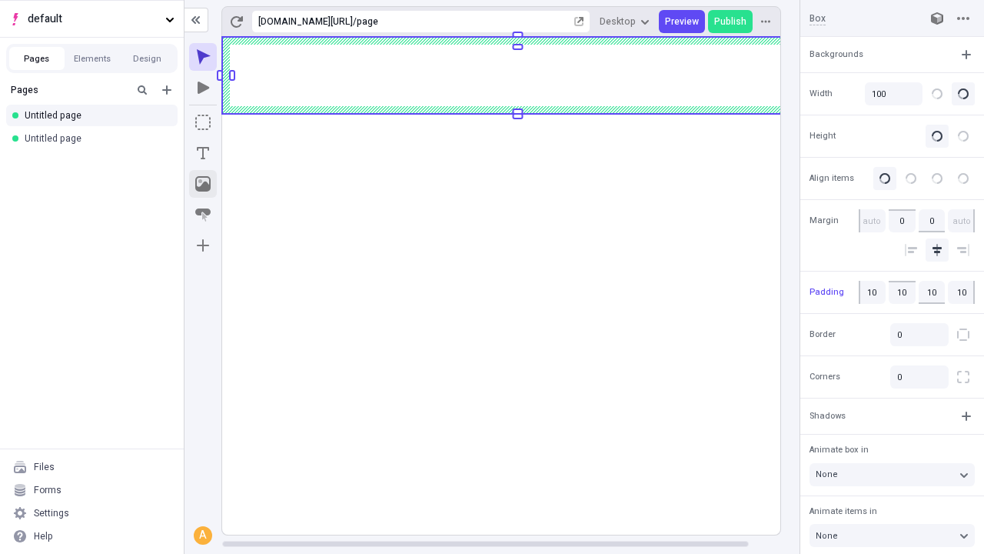 The width and height of the screenshot is (984, 554). What do you see at coordinates (938, 178) in the screenshot?
I see `button: Bottom` at bounding box center [938, 178].